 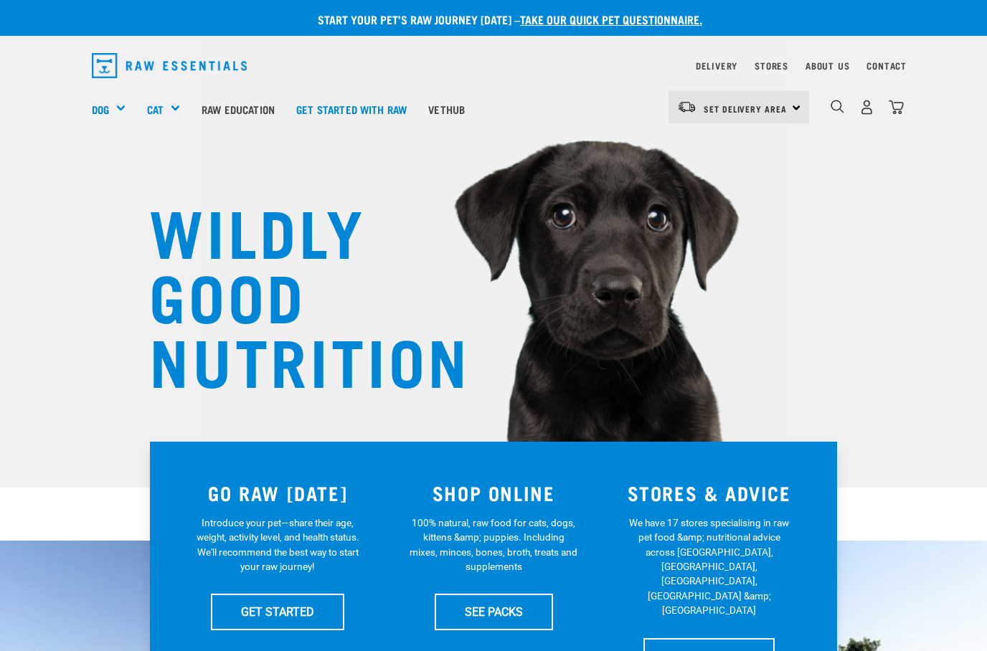 I want to click on img: home-icon@2x.png, so click(x=896, y=107).